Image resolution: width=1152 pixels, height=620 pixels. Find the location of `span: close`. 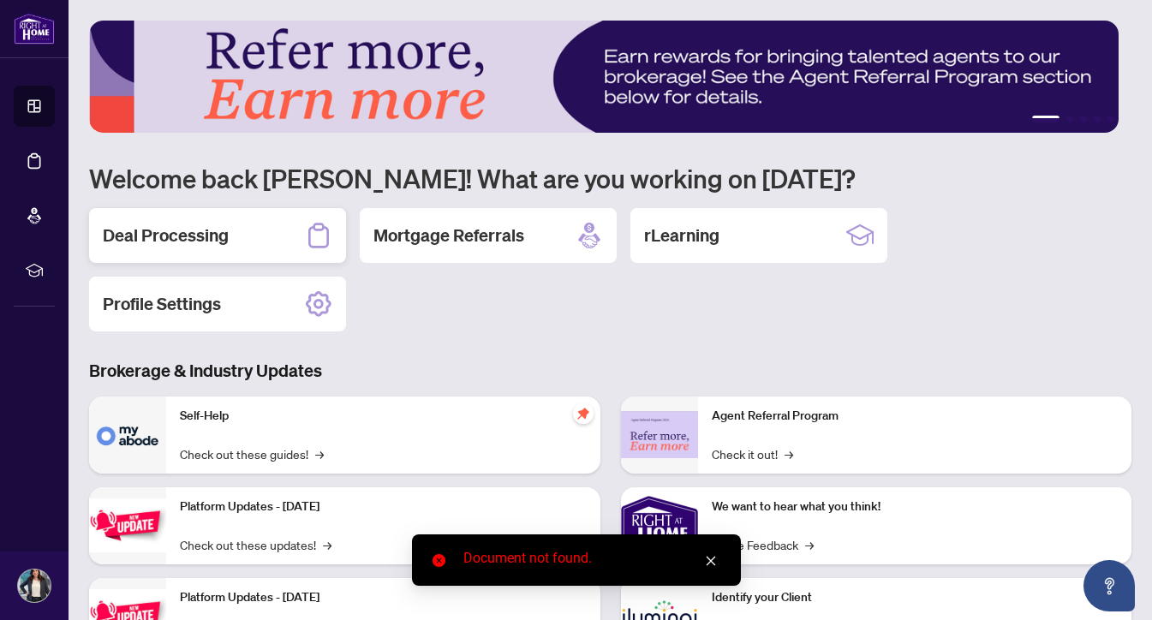

span: close is located at coordinates (711, 561).